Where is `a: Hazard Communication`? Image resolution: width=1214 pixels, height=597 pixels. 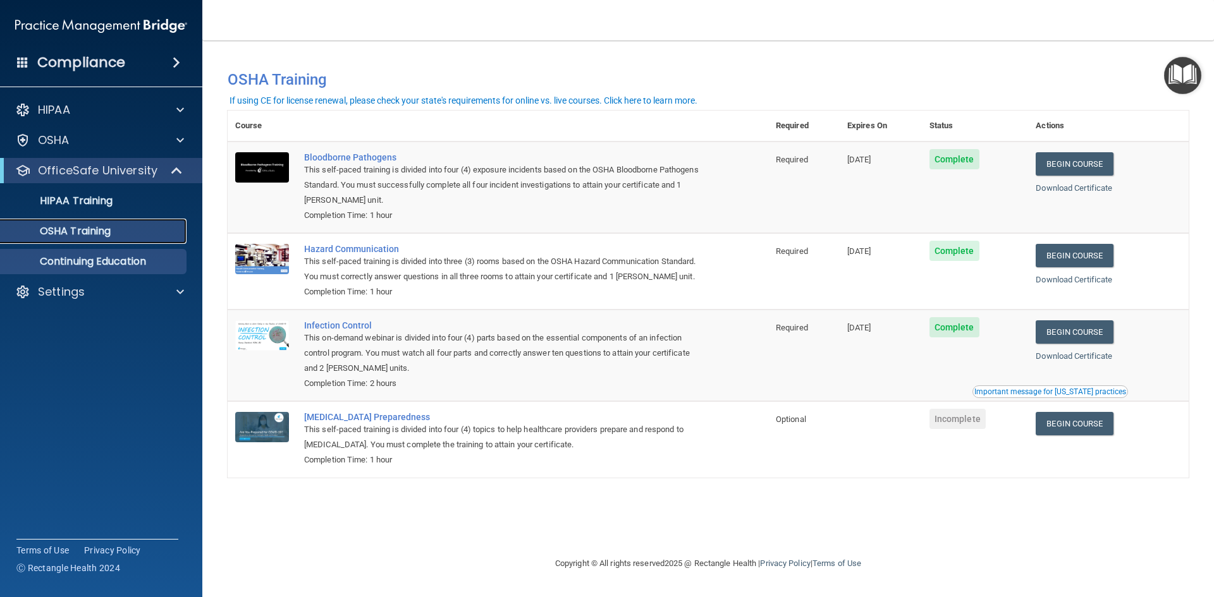
a: Hazard Communication is located at coordinates (504, 249).